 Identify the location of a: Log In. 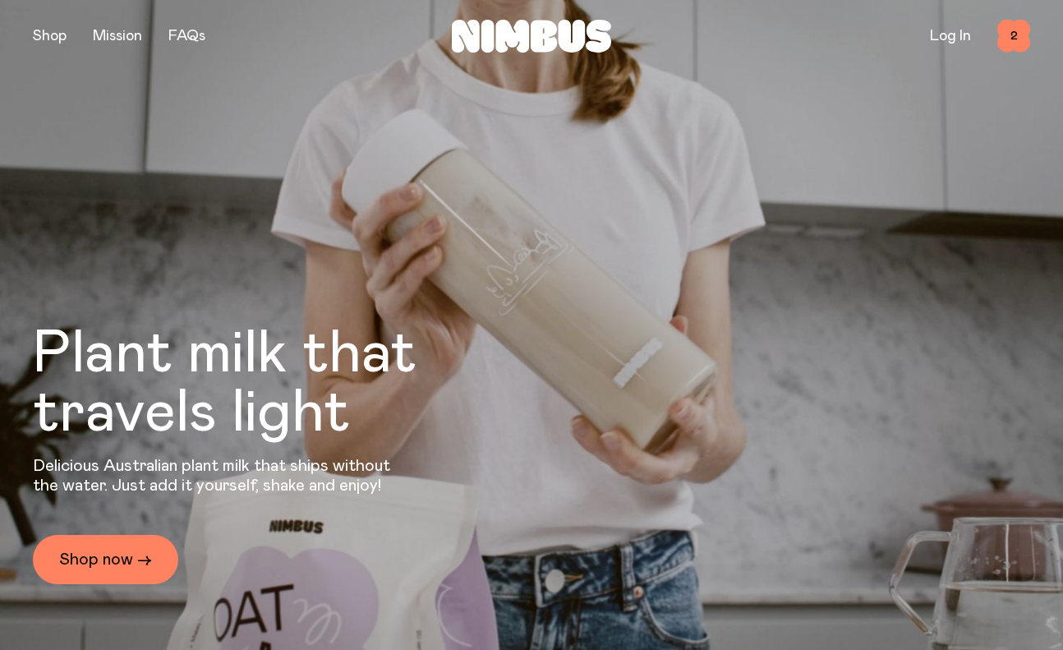
(950, 36).